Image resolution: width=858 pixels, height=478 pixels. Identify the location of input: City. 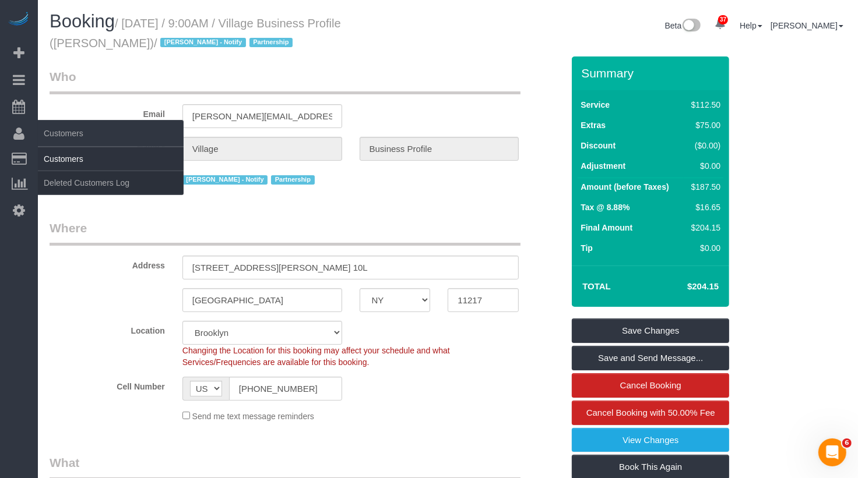
(262, 300).